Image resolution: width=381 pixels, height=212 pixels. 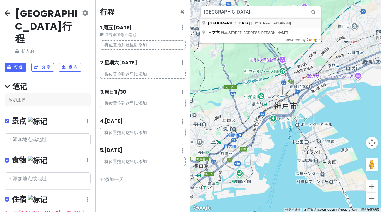 What do you see at coordinates (214, 32) in the screenshot?
I see `font: 三之宫` at bounding box center [214, 32].